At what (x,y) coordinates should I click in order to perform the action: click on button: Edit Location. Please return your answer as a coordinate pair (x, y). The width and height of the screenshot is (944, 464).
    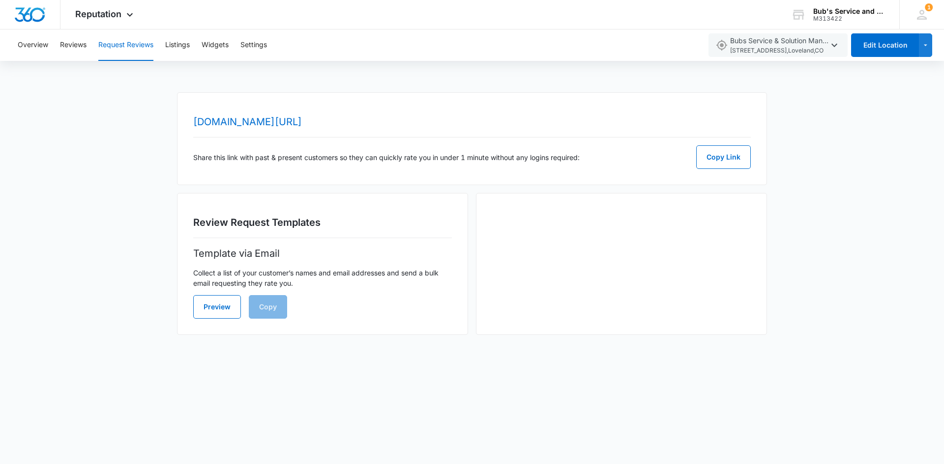
    Looking at the image, I should click on (885, 45).